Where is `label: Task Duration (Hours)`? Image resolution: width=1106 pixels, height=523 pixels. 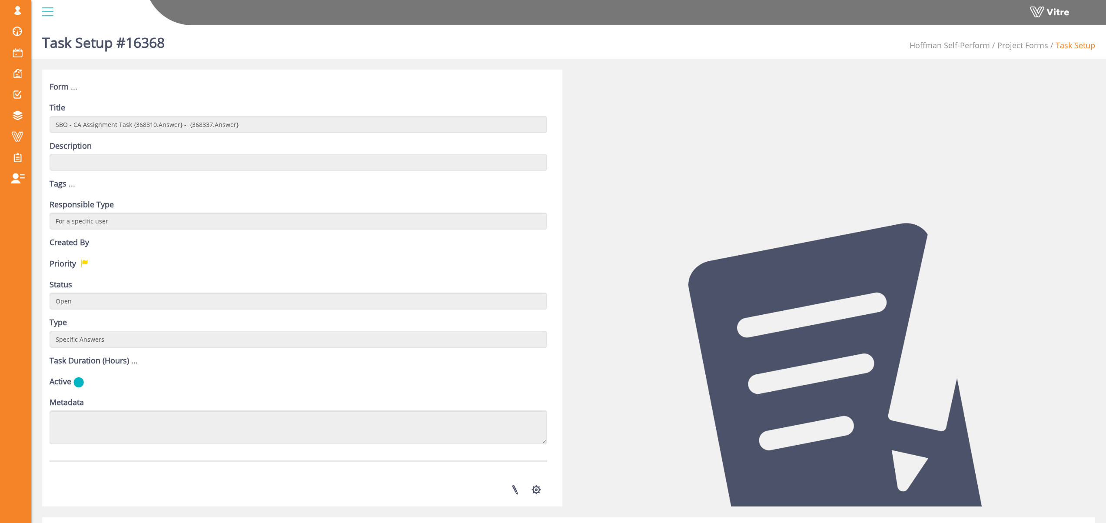
label: Task Duration (Hours) is located at coordinates (89, 360).